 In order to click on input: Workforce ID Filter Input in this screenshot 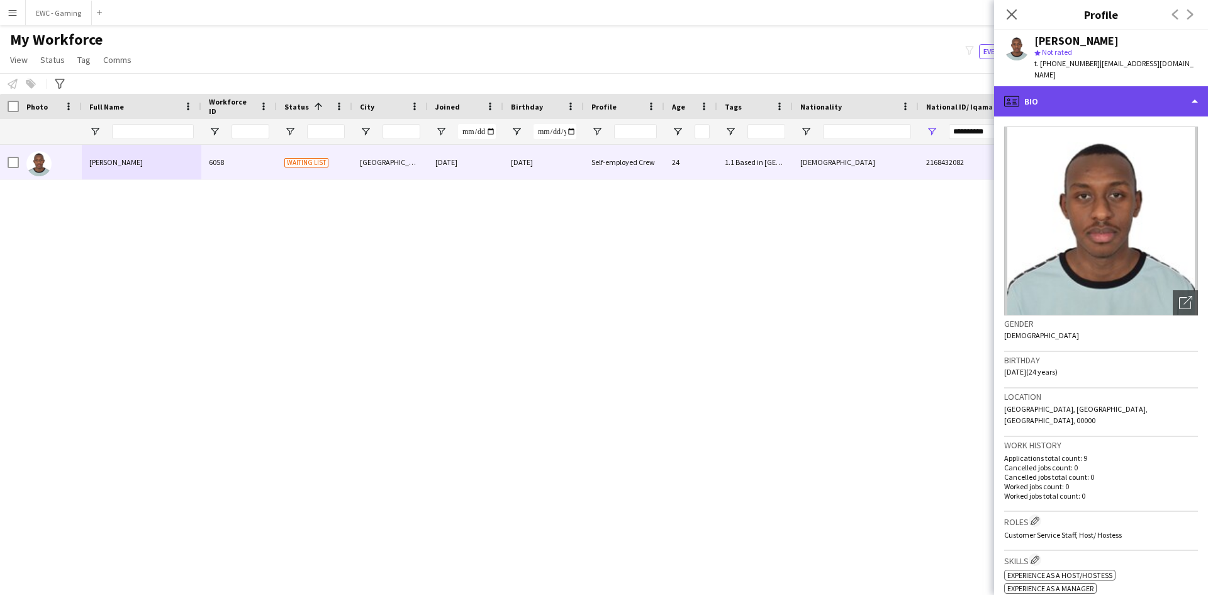, I will do `click(250, 131)`.